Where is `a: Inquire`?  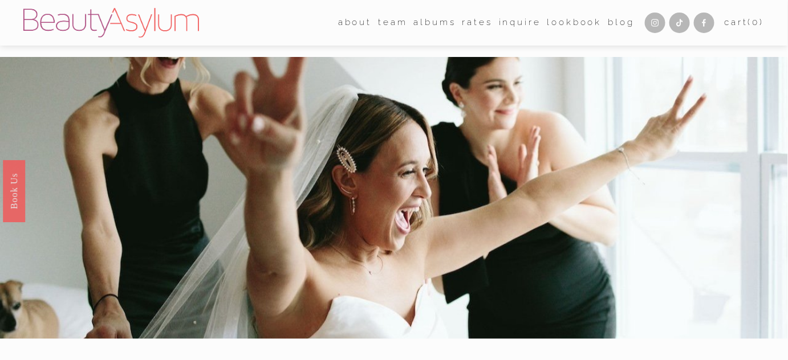
a: Inquire is located at coordinates (520, 22).